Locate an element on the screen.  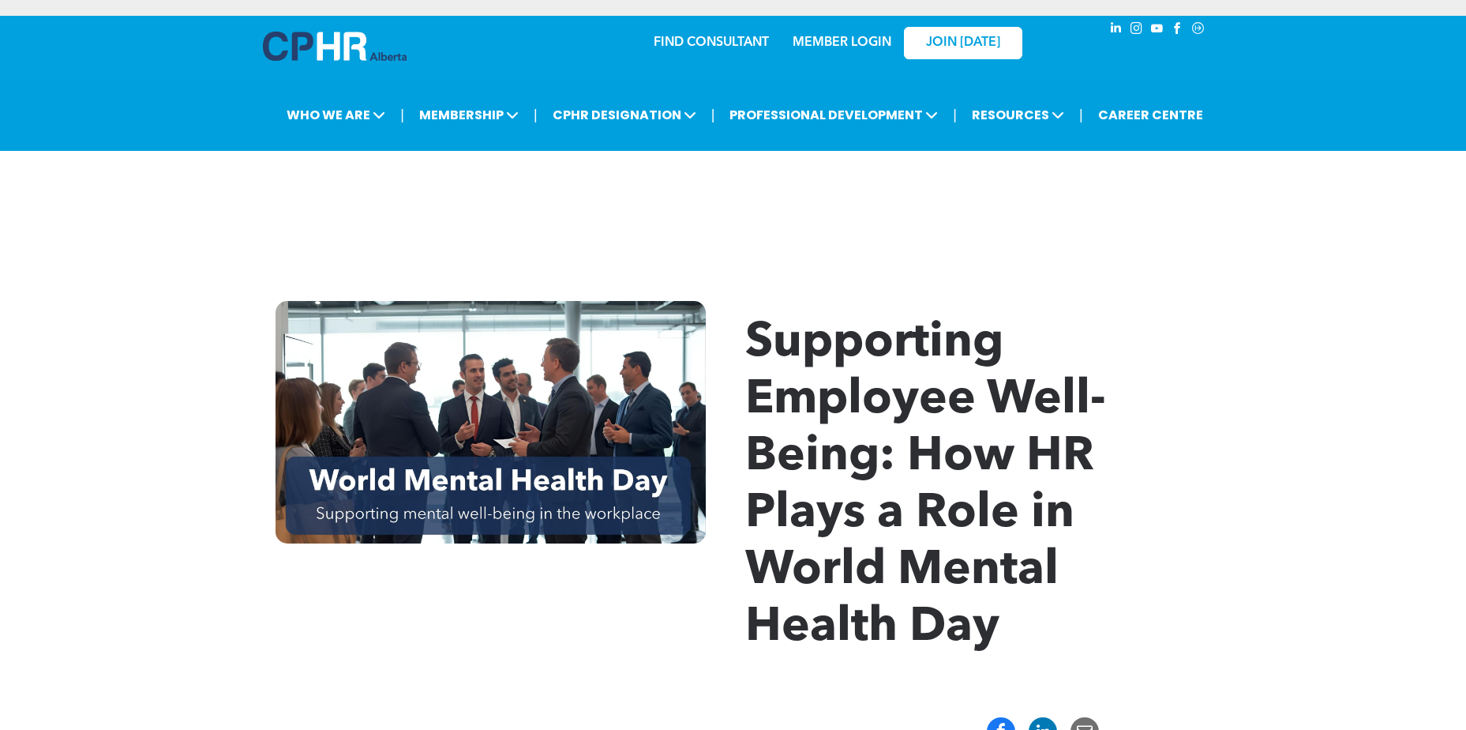
a: facebook is located at coordinates (1178, 30).